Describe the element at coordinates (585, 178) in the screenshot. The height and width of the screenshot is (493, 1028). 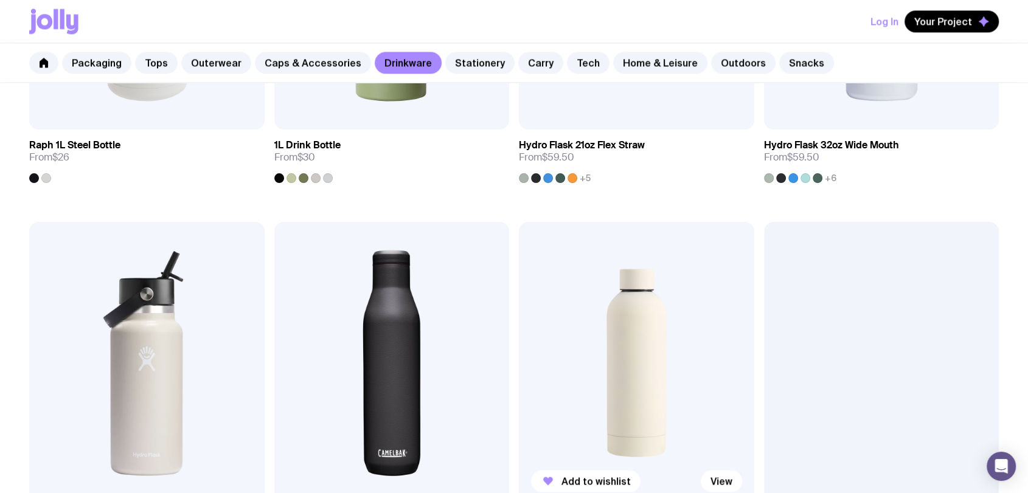
I see `span: +5` at that location.